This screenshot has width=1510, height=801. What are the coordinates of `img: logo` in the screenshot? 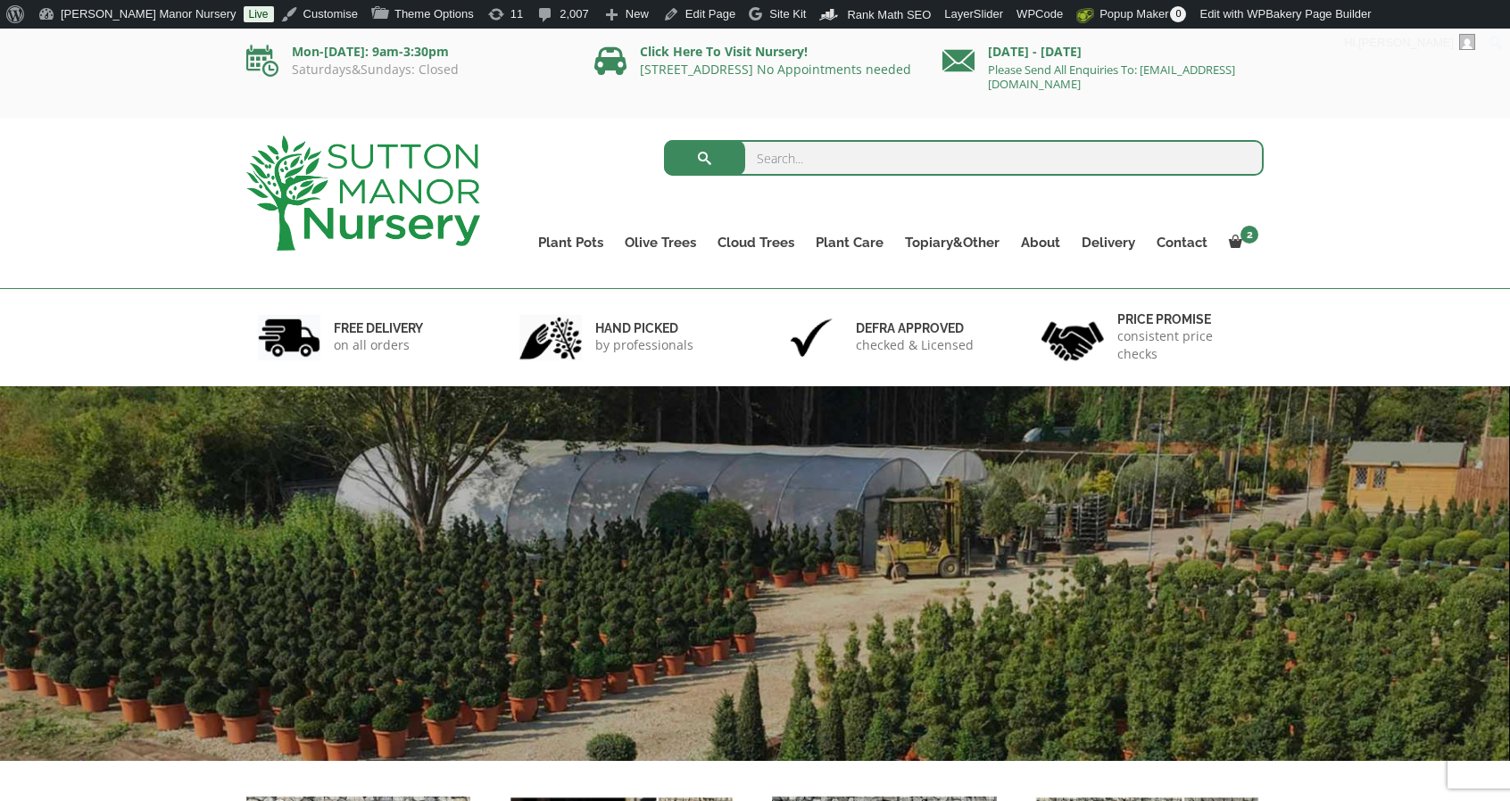 It's located at (363, 193).